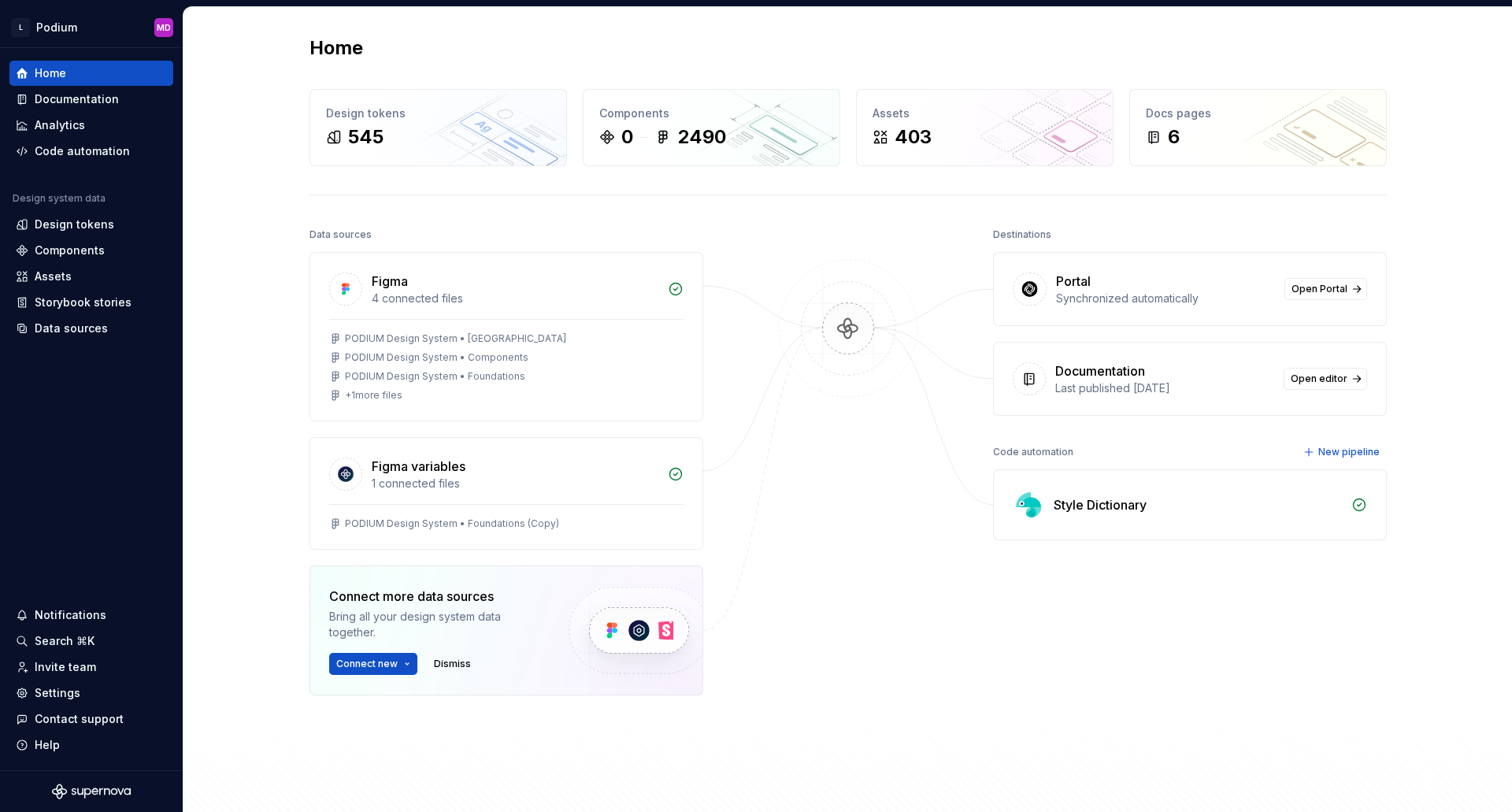  What do you see at coordinates (336, 48) in the screenshot?
I see `h2: Home` at bounding box center [336, 48].